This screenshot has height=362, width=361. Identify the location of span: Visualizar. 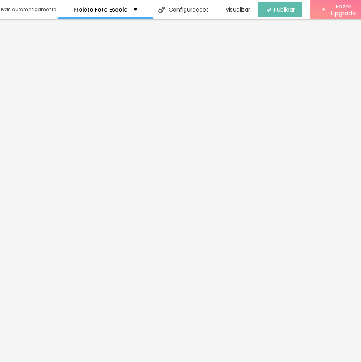
(238, 10).